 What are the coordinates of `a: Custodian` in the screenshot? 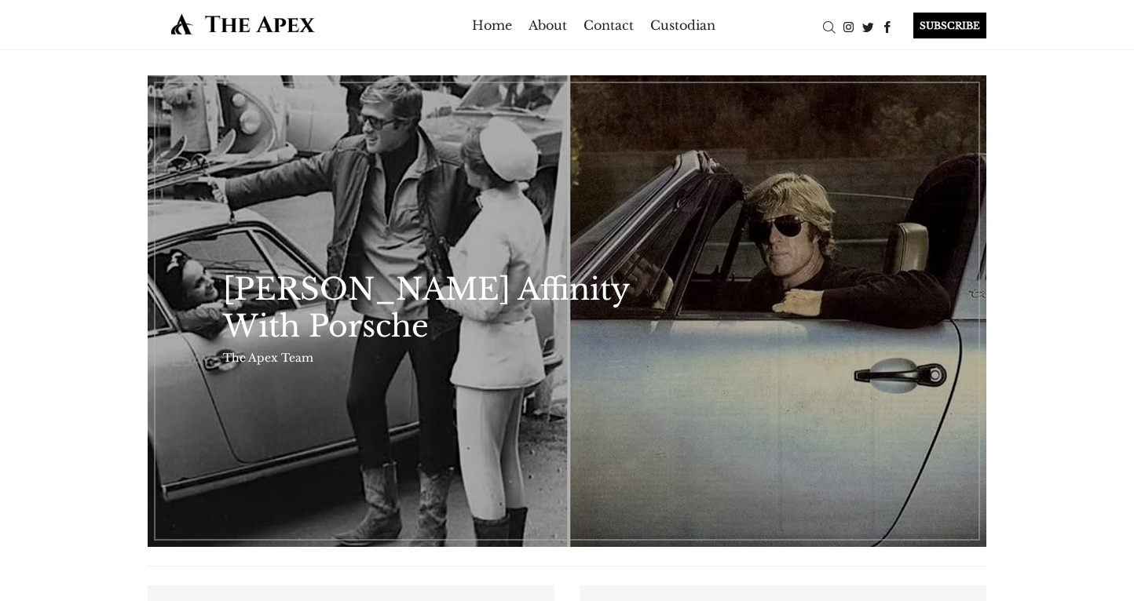 It's located at (682, 25).